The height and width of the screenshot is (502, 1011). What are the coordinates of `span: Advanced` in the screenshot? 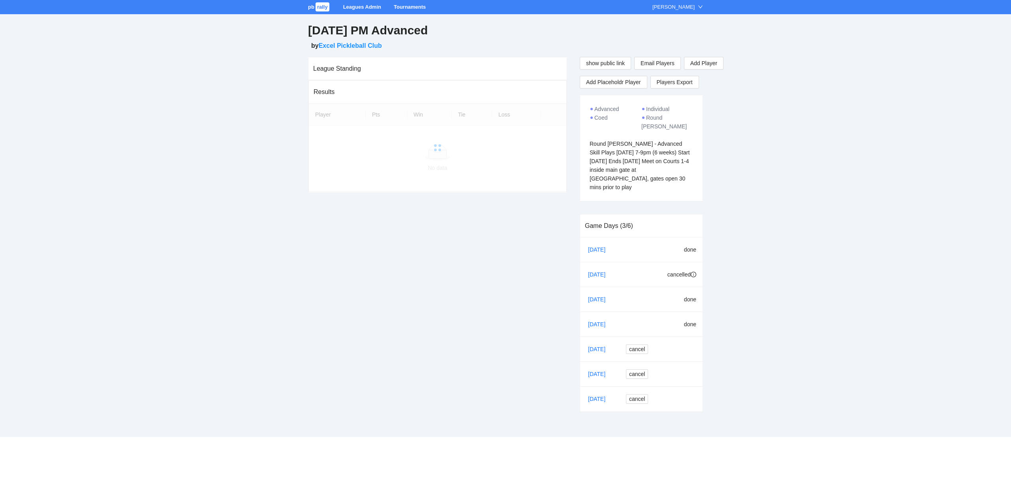 It's located at (606, 109).